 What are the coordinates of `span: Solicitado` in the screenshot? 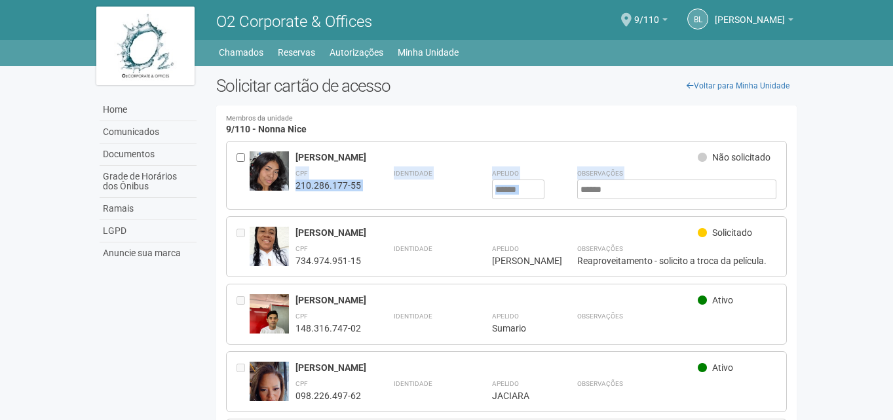 It's located at (732, 233).